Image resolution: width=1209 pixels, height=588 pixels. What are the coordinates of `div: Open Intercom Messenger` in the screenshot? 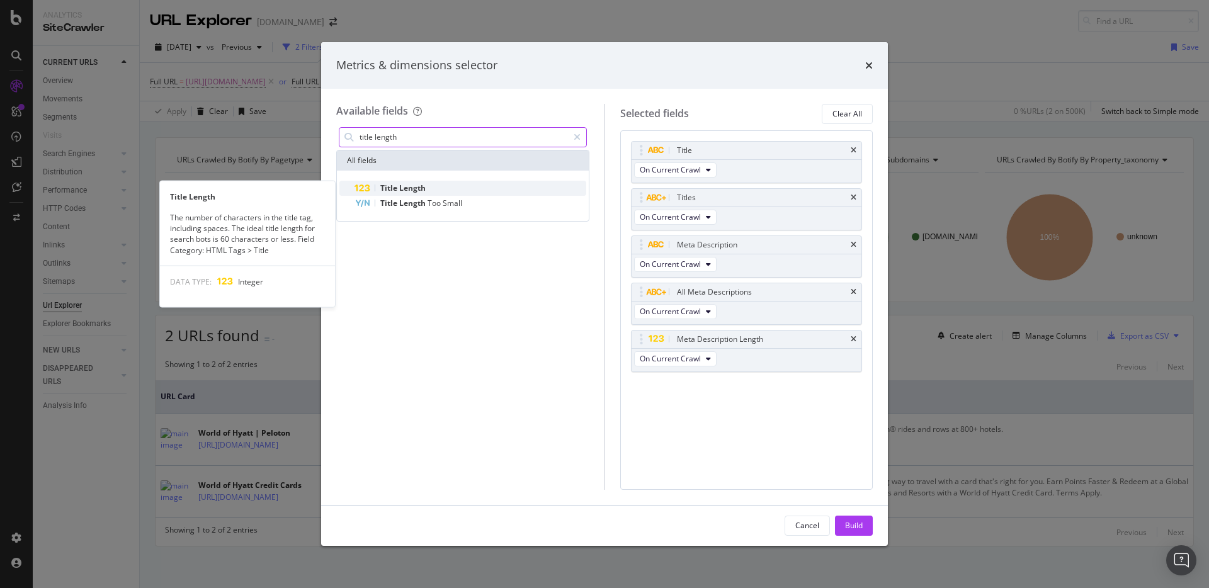 It's located at (1182, 561).